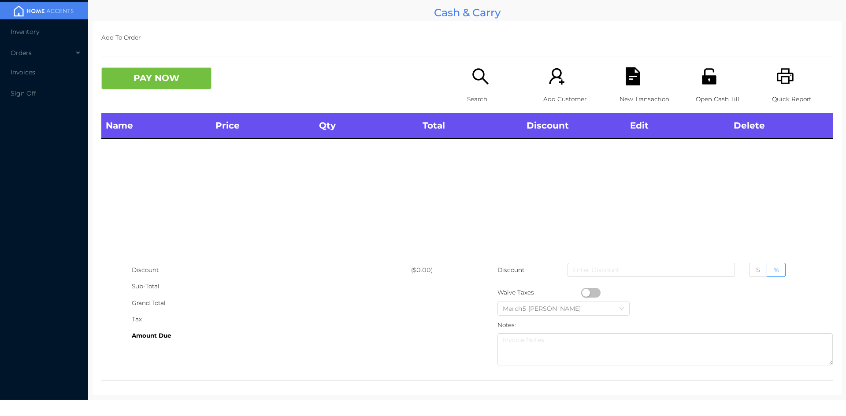 This screenshot has height=416, width=846. What do you see at coordinates (271, 336) in the screenshot?
I see `div: Amount Due` at bounding box center [271, 336].